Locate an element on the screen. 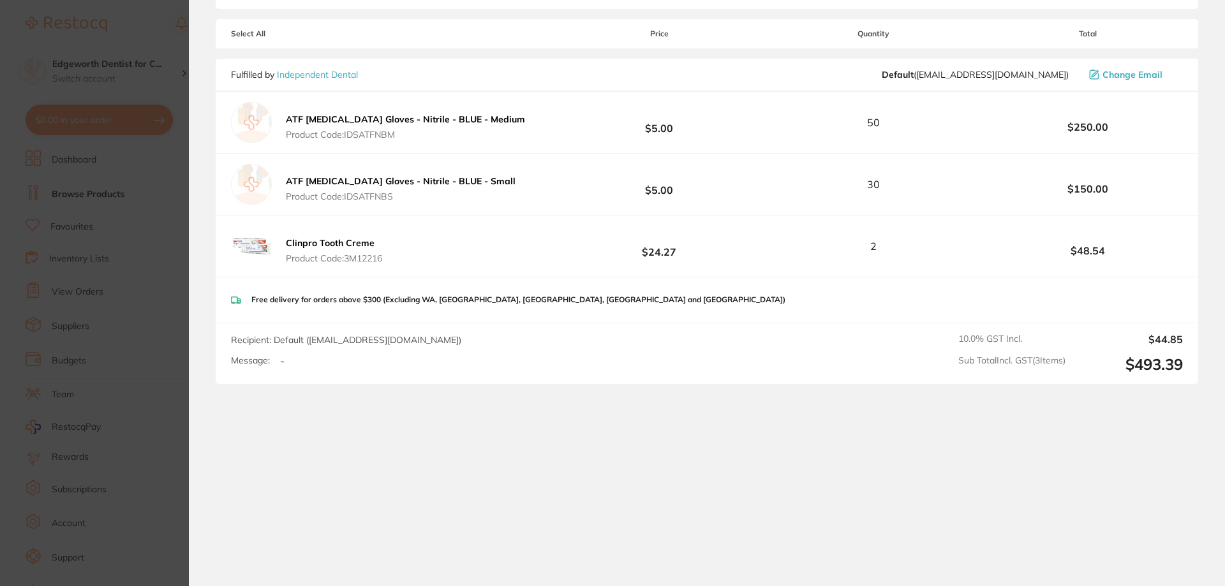  img: cmExcWc1Yw is located at coordinates (251, 246).